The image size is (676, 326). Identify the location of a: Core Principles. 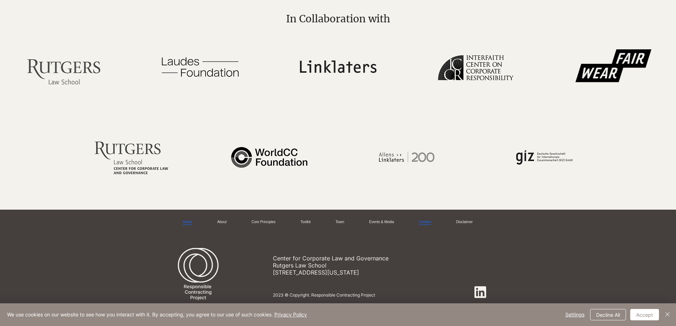
(264, 222).